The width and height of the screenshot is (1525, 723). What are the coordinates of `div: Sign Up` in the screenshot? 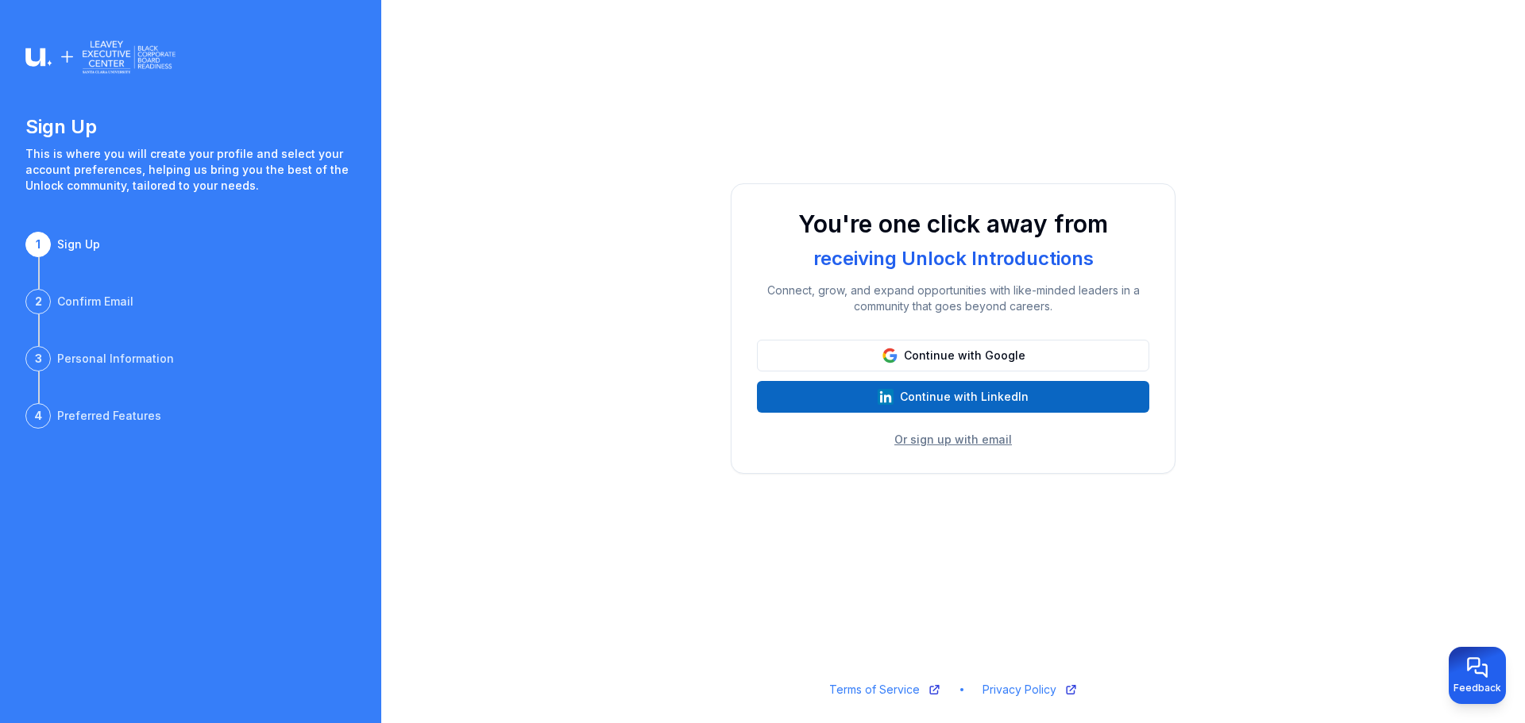 It's located at (79, 245).